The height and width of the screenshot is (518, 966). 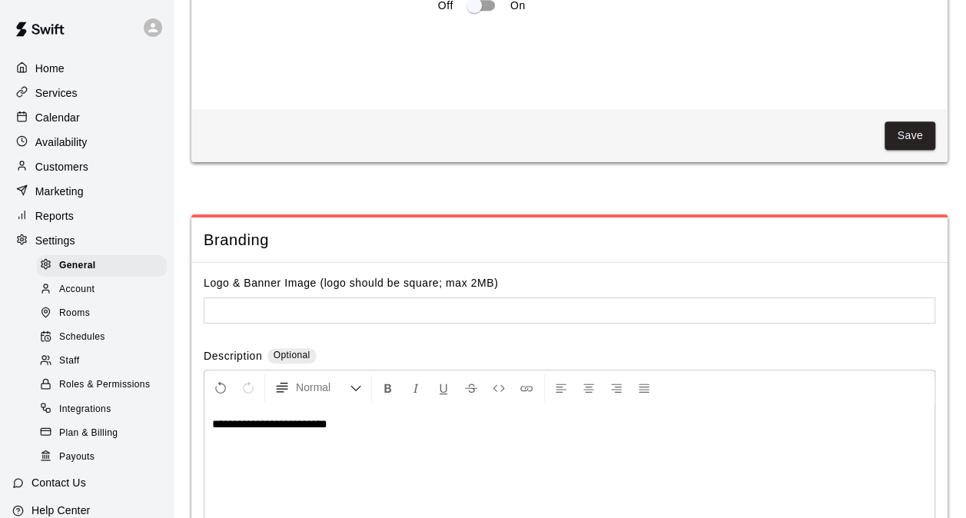 What do you see at coordinates (105, 265) in the screenshot?
I see `a: General` at bounding box center [105, 265].